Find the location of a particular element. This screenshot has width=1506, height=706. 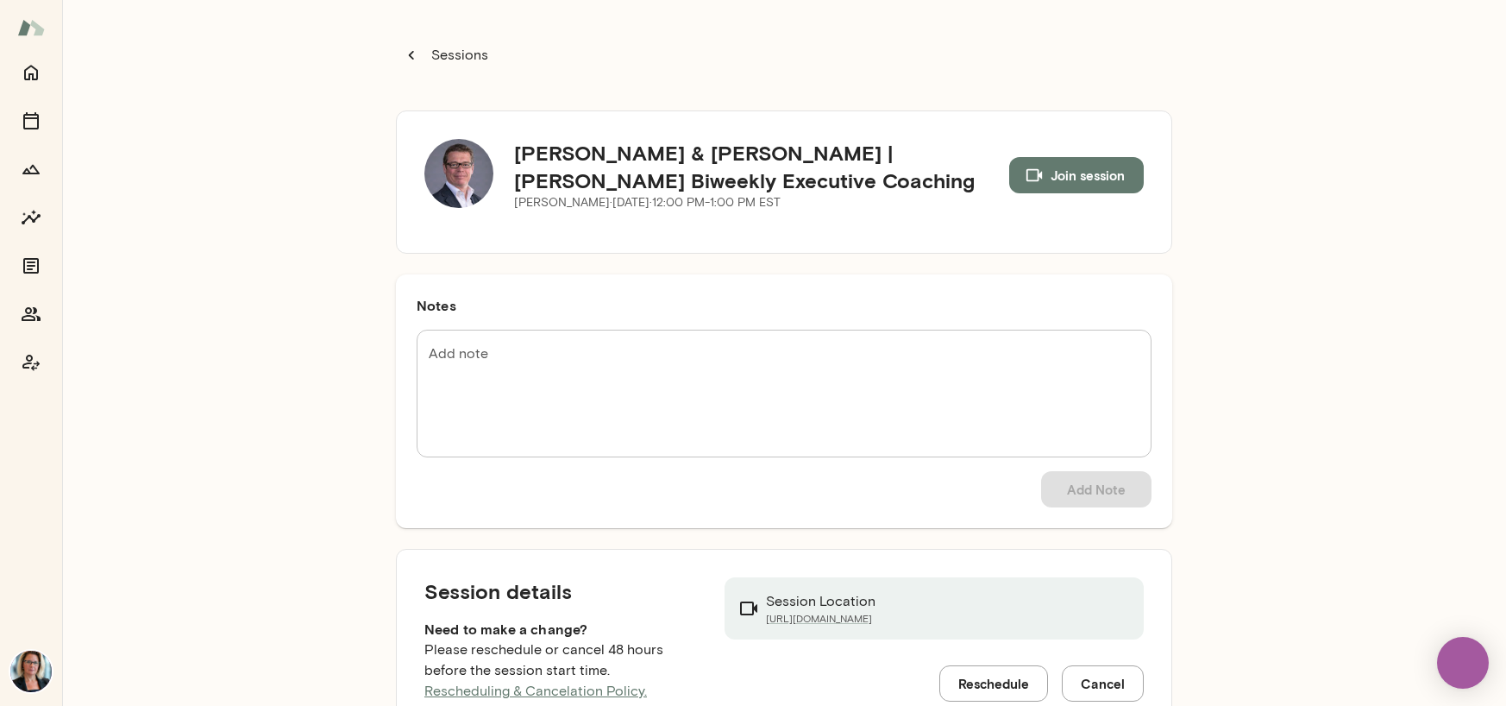

button: Cancel is located at coordinates (1102, 683).